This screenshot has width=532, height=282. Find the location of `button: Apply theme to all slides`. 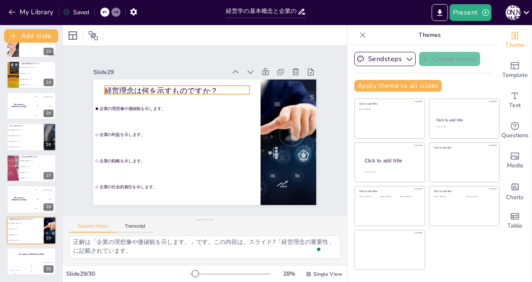

button: Apply theme to all slides is located at coordinates (398, 86).